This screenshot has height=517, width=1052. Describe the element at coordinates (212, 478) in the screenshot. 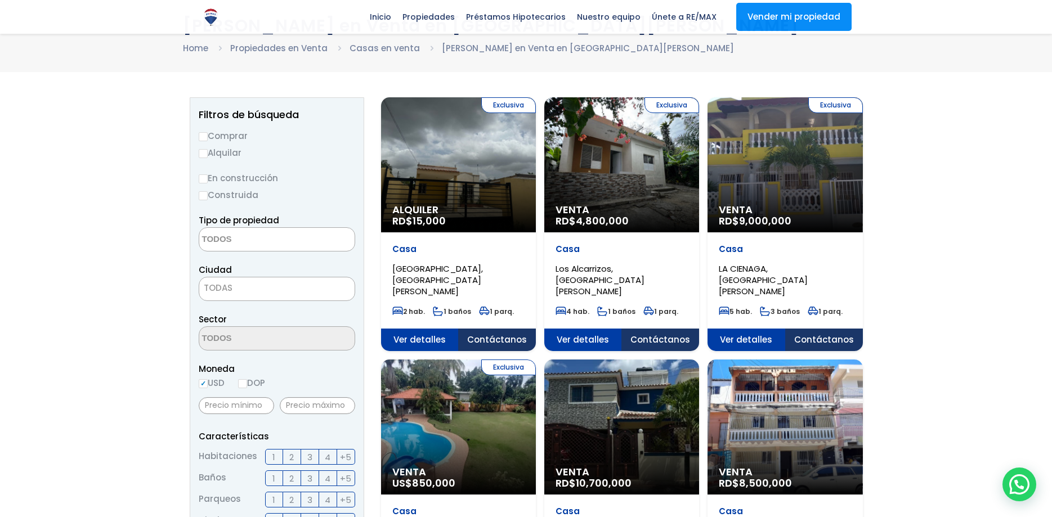

I see `span: Baños` at that location.